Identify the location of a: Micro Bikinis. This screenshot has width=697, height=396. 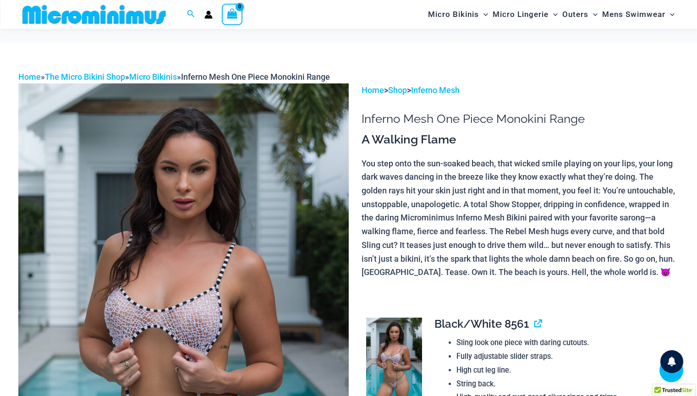
(153, 77).